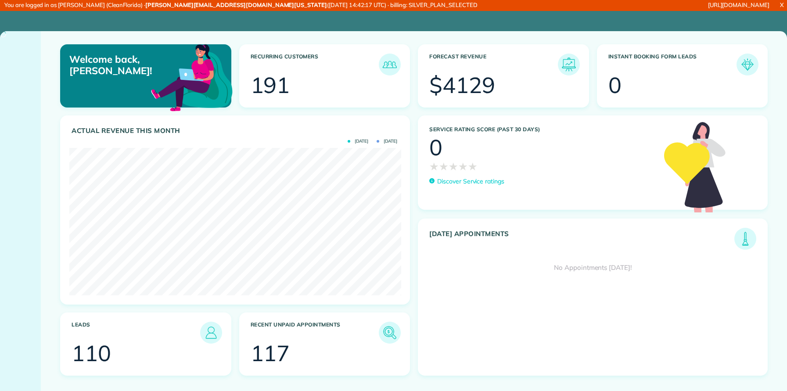 This screenshot has height=391, width=787. What do you see at coordinates (466, 181) in the screenshot?
I see `a: Discover Service ratings` at bounding box center [466, 181].